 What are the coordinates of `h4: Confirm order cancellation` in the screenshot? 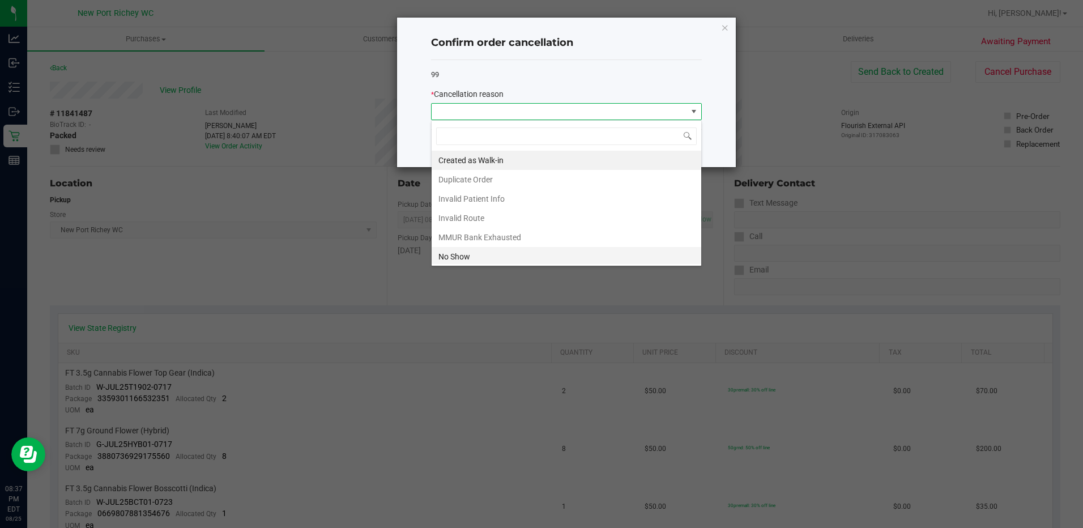 It's located at (566, 43).